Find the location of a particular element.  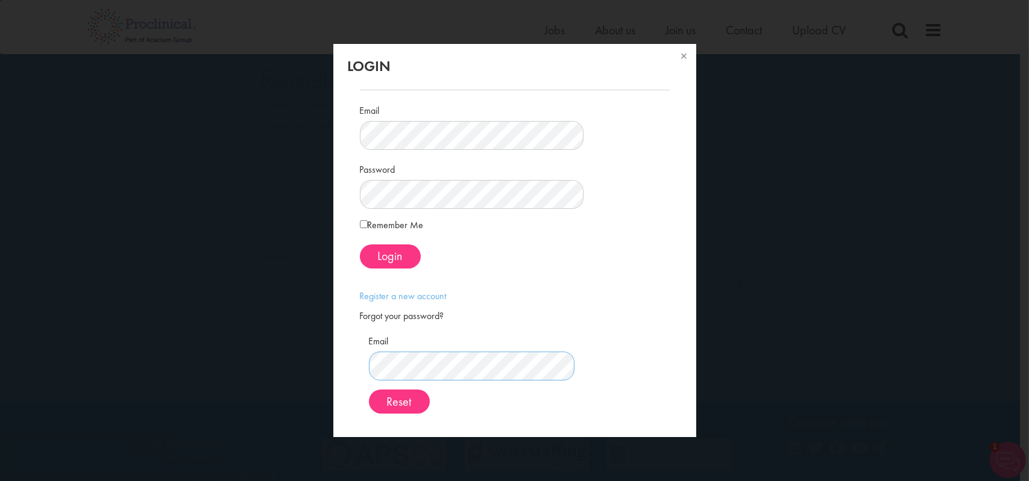

button: Login is located at coordinates (390, 257).